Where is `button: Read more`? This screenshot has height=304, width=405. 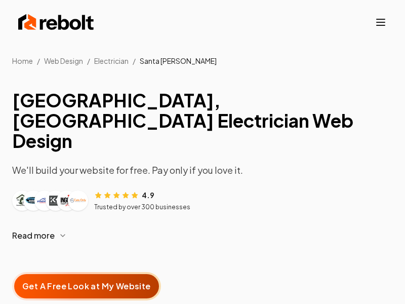
button: Read more is located at coordinates (202, 235).